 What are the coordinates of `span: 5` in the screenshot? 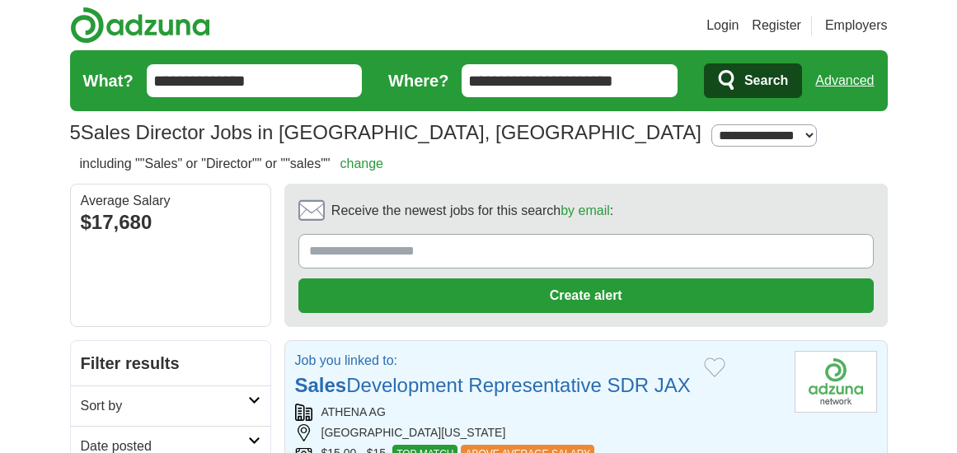 It's located at (75, 133).